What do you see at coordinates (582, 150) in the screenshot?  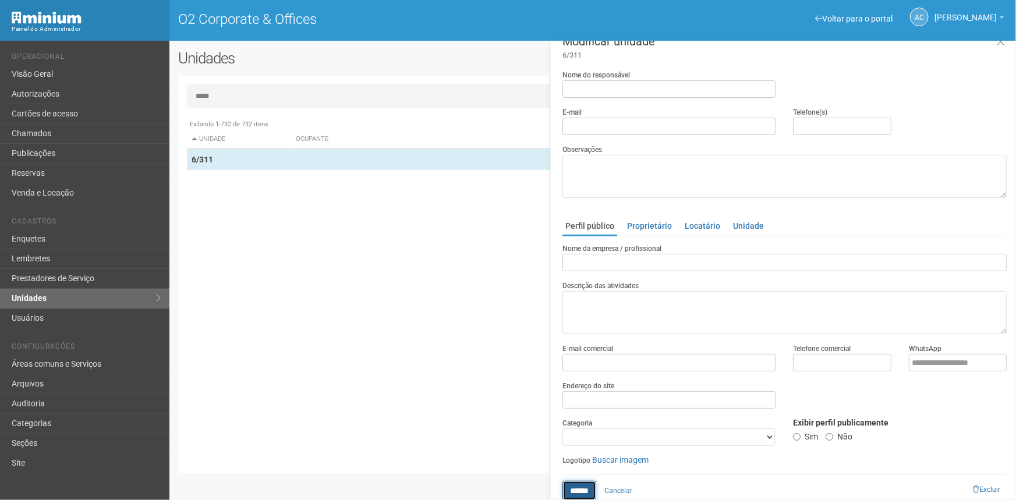 I see `label: Observações` at bounding box center [582, 150].